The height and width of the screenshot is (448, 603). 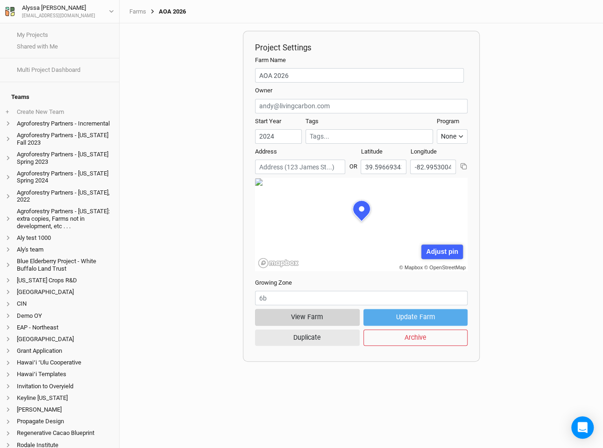 I want to click on label: Growing Zone, so click(x=273, y=283).